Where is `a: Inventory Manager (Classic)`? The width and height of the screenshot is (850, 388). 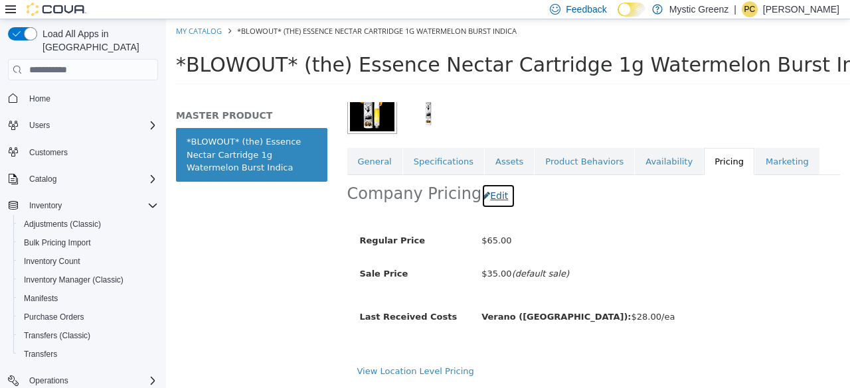
a: Inventory Manager (Classic) is located at coordinates (74, 280).